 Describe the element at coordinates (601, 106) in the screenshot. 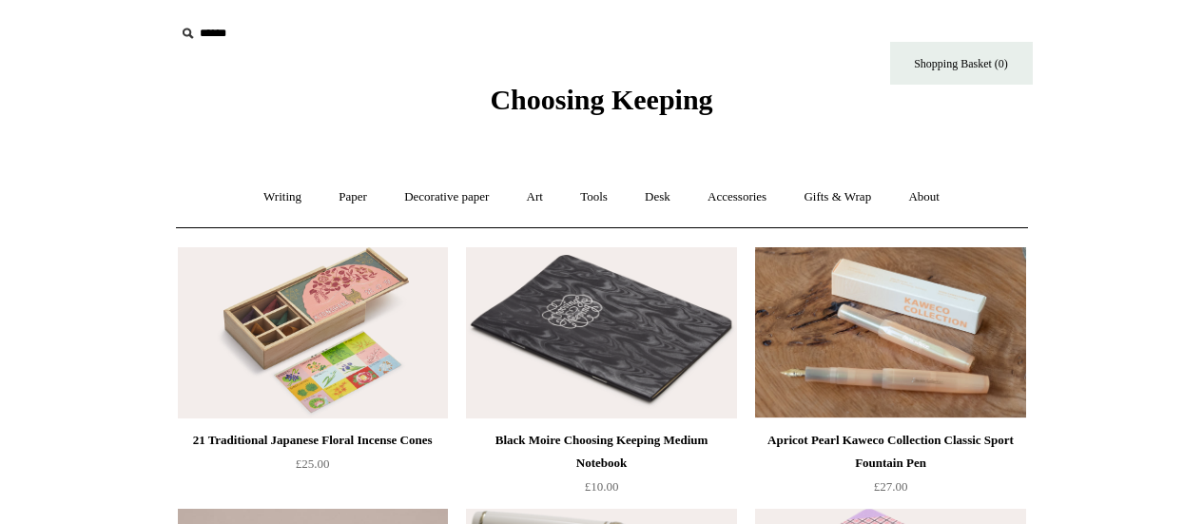

I see `a: Choosing Keeping` at that location.